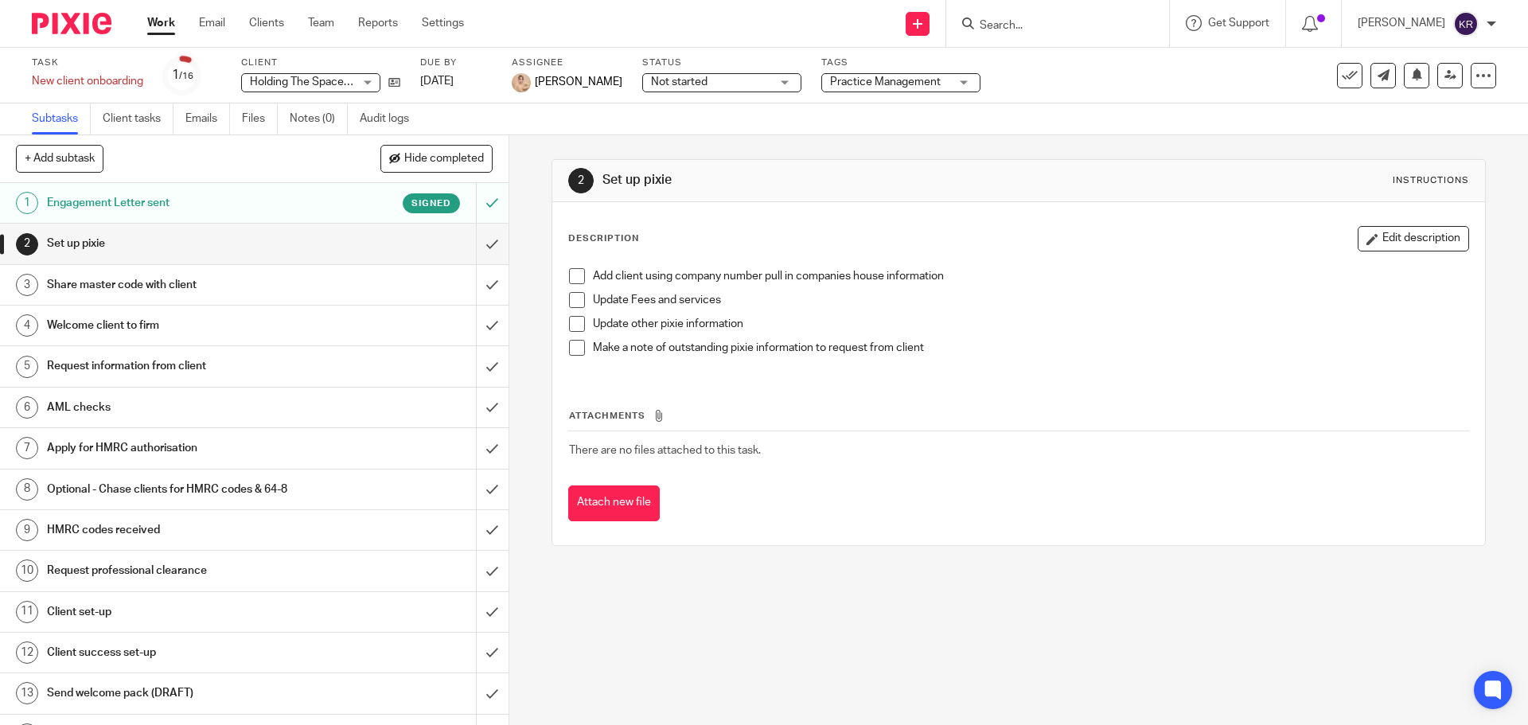  Describe the element at coordinates (1030, 324) in the screenshot. I see `p: Update other pixie information` at that location.